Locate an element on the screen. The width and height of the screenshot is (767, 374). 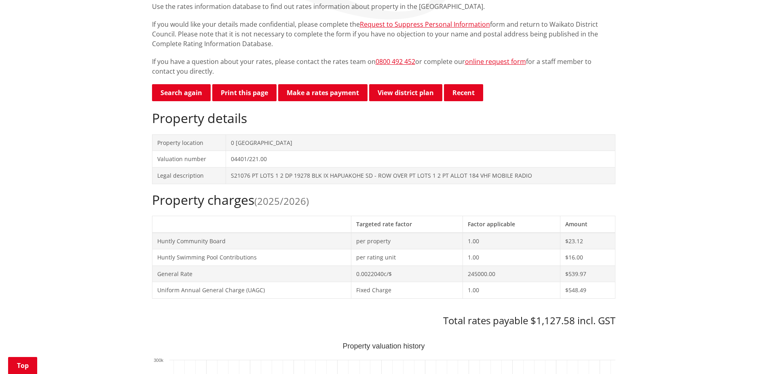
td: Huntly Community Board is located at coordinates (252, 241).